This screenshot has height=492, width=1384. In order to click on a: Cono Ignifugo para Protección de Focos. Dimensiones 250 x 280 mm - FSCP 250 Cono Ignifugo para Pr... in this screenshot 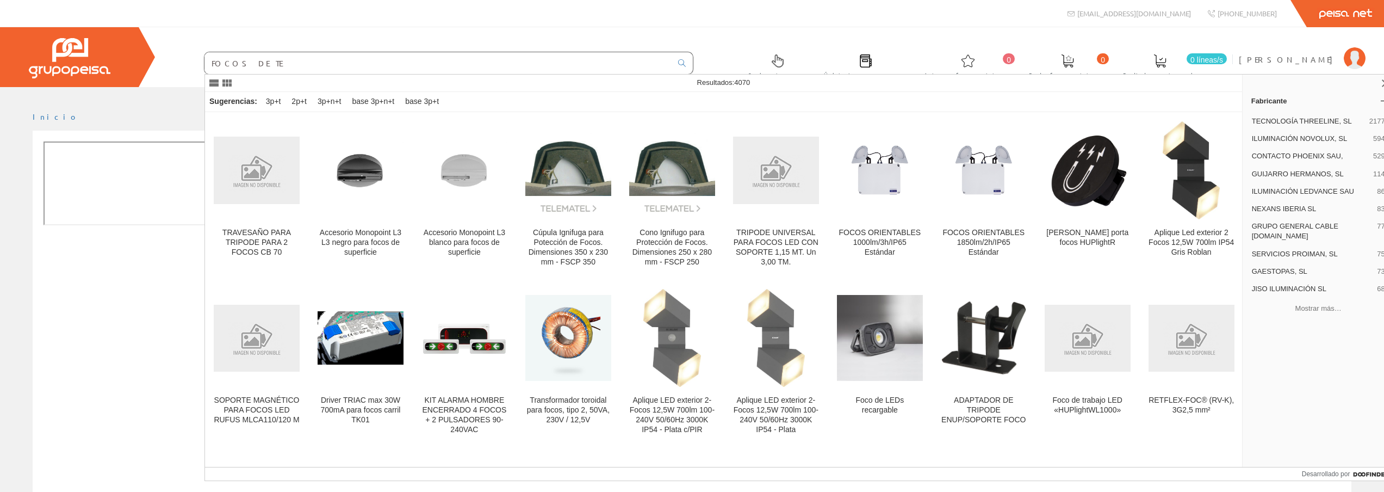, I will do `click(672, 196)`.